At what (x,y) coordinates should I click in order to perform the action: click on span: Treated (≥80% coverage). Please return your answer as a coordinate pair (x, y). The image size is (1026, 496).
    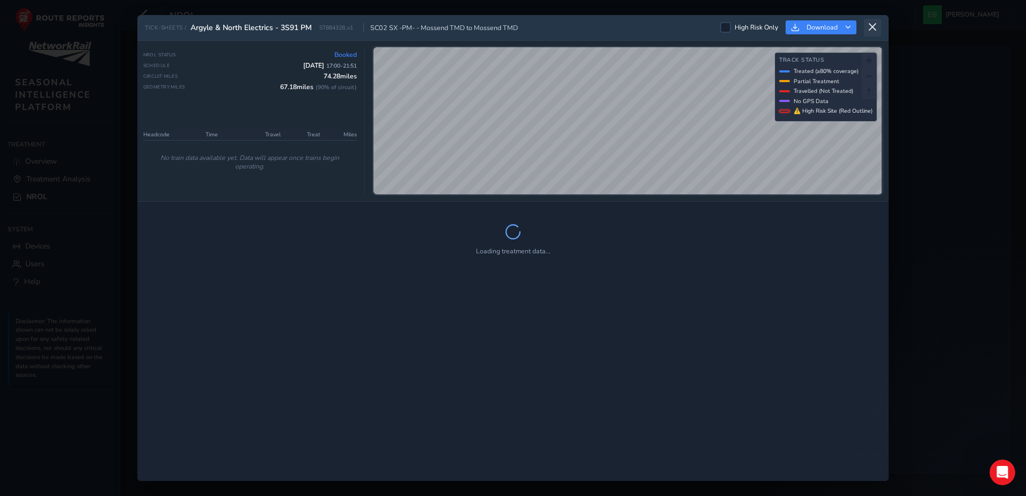
    Looking at the image, I should click on (826, 71).